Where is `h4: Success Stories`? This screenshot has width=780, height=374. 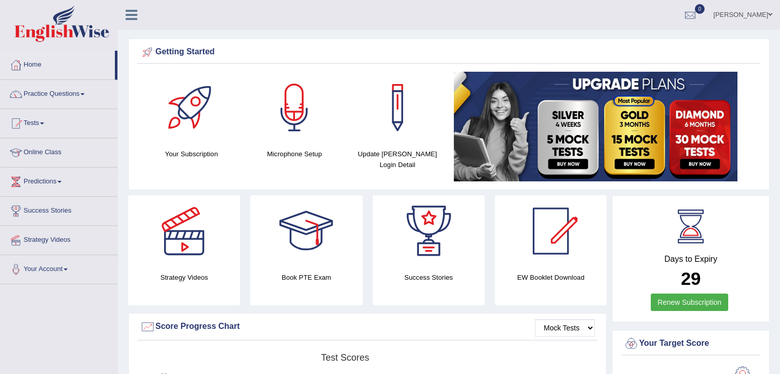
h4: Success Stories is located at coordinates (429, 277).